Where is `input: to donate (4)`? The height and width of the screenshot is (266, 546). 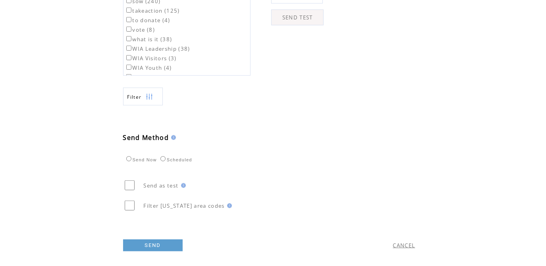
input: to donate (4) is located at coordinates (129, 19).